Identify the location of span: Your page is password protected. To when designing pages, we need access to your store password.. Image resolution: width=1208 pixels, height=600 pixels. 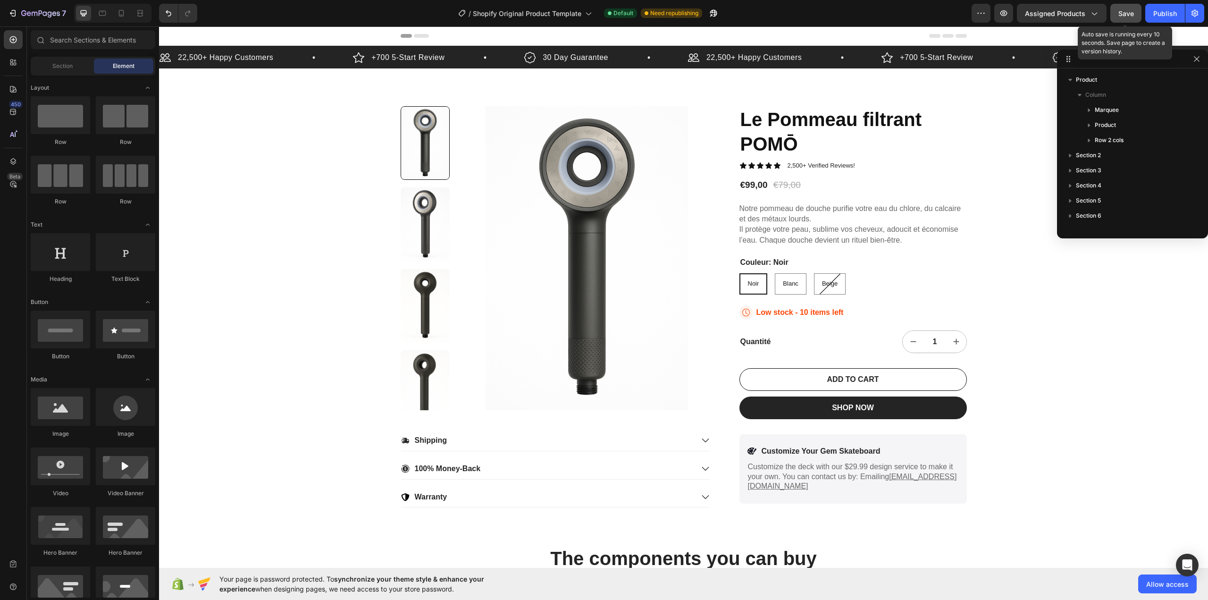
(370, 584).